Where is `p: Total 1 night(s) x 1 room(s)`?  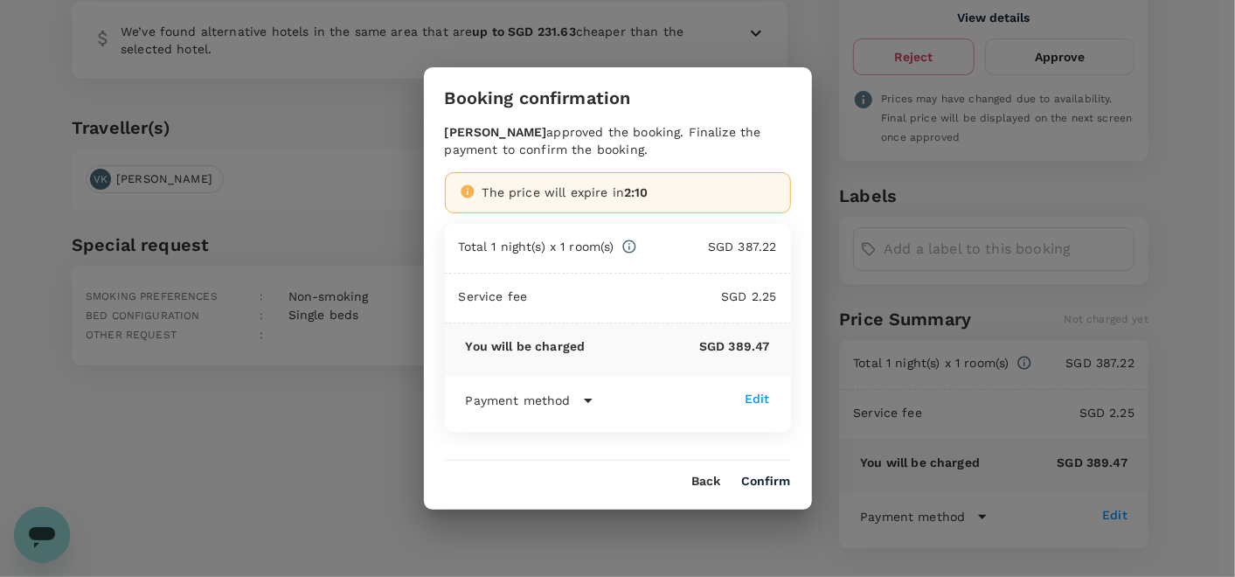
p: Total 1 night(s) x 1 room(s) is located at coordinates (537, 247).